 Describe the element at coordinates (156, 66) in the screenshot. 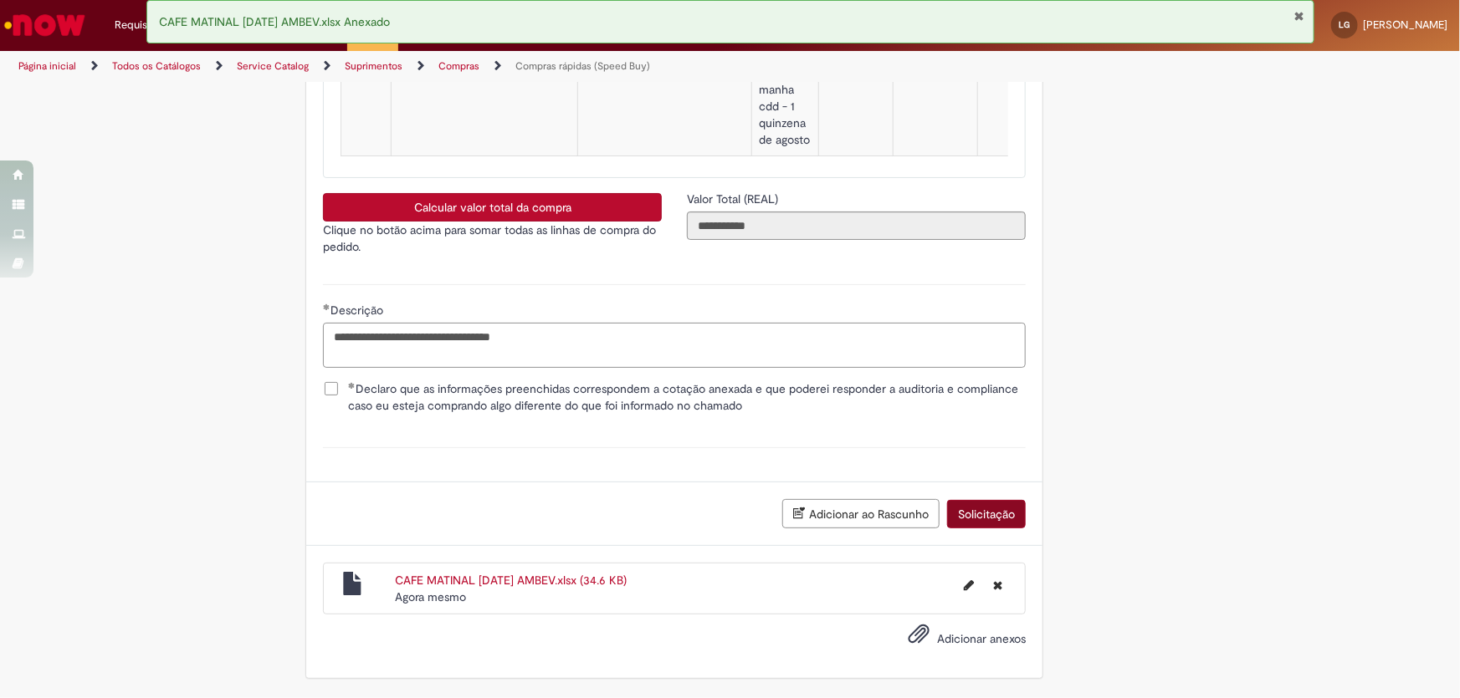

I see `a: Todos os Catálogos` at that location.